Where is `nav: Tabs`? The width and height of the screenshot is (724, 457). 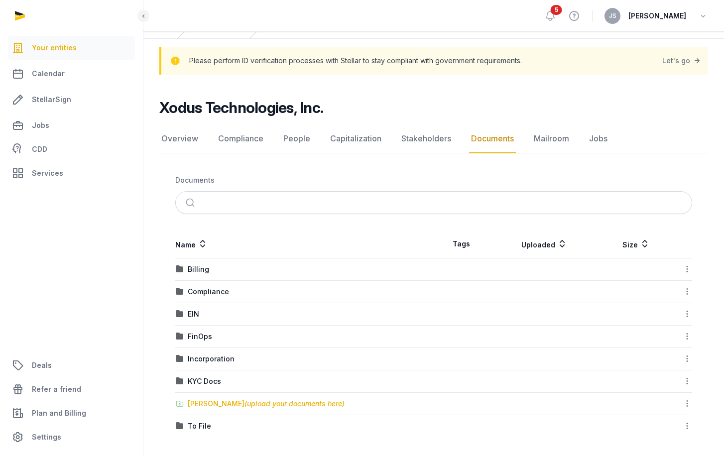 nav: Tabs is located at coordinates (434, 139).